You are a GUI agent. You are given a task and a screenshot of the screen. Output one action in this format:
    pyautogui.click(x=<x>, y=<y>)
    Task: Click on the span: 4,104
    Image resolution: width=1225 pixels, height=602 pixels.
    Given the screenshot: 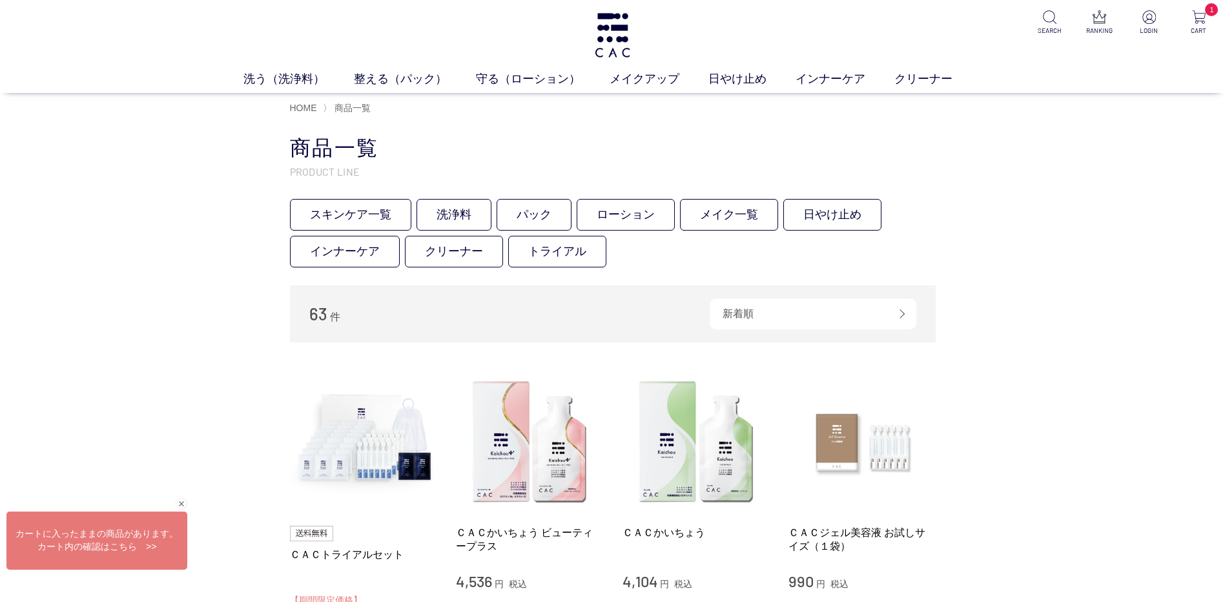 What is the action you would take?
    pyautogui.click(x=640, y=580)
    